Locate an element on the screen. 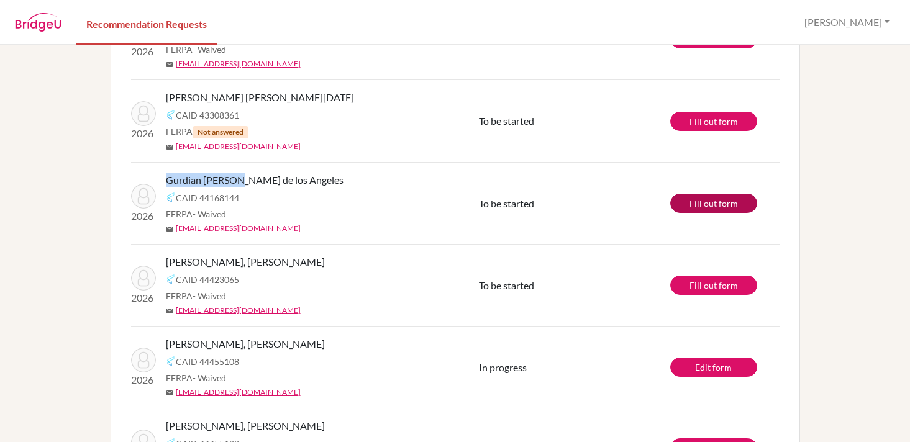 The width and height of the screenshot is (910, 442). span: CAID 43308361 is located at coordinates (207, 115).